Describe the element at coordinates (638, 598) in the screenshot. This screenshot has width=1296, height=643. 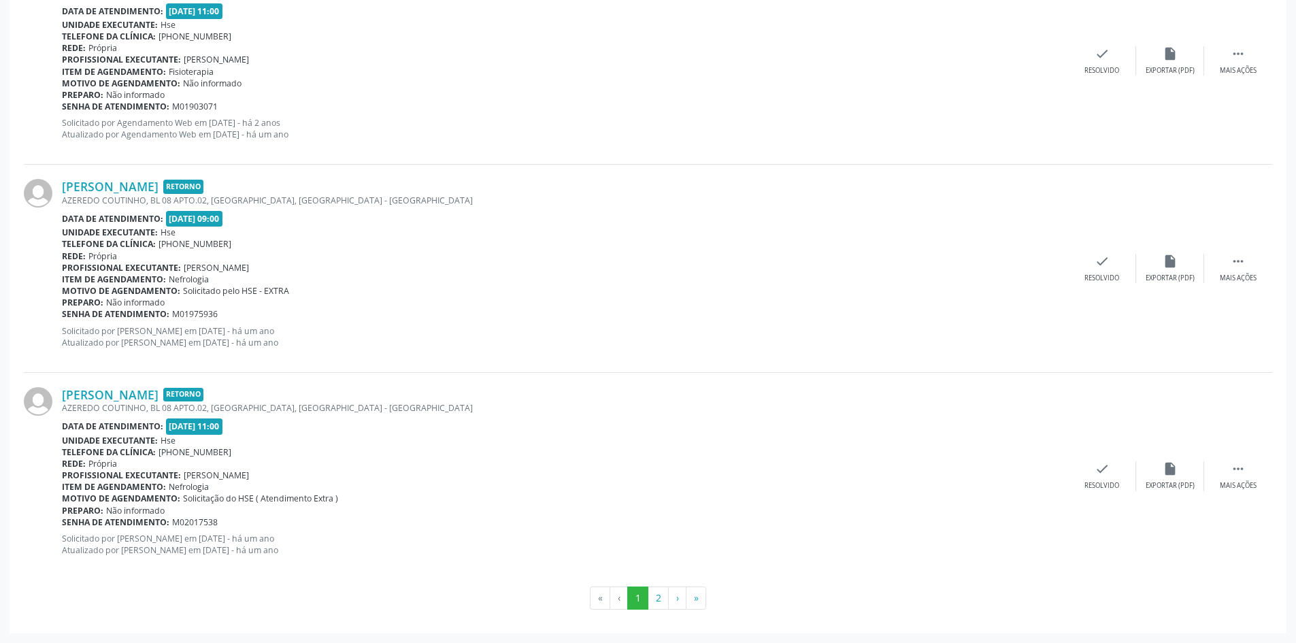
I see `button: Go to page 1` at that location.